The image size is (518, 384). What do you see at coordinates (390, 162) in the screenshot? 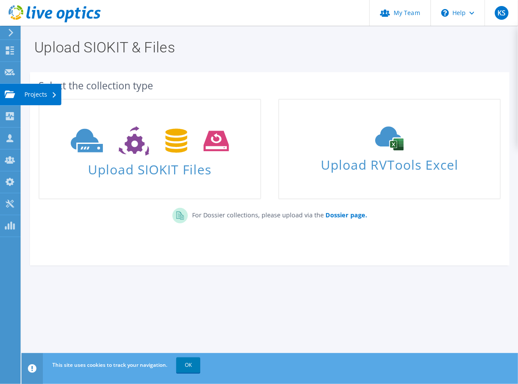
I see `span: Upload RVTools Excel` at bounding box center [390, 162].